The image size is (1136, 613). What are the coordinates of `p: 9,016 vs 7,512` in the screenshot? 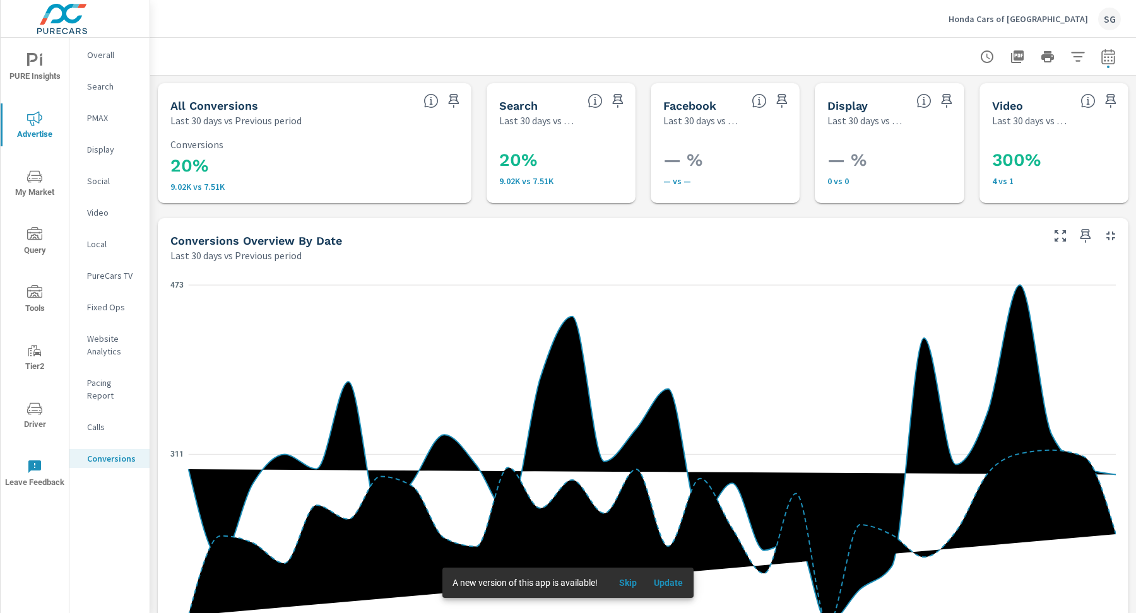 It's located at (582, 181).